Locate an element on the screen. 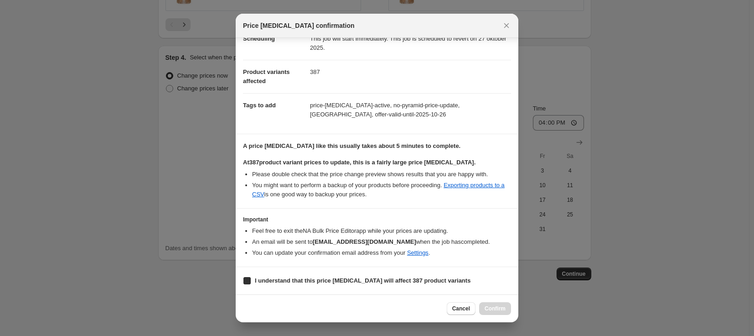  li: You might want to perform a backup of your products before proceeding. is one good way to backup ... is located at coordinates (382, 190).